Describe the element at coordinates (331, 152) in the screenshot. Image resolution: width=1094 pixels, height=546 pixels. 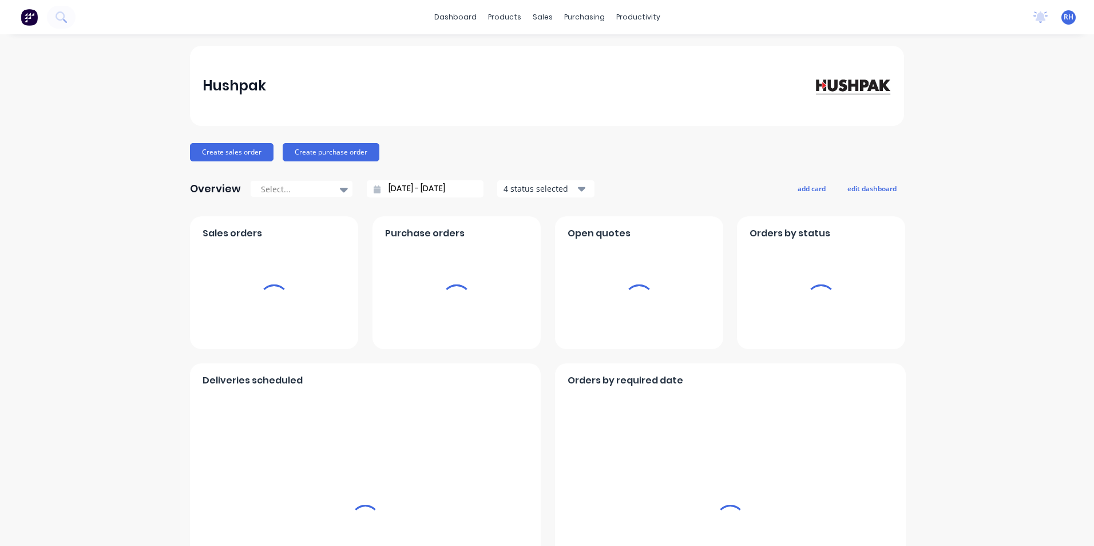
I see `button: Create purchase order` at that location.